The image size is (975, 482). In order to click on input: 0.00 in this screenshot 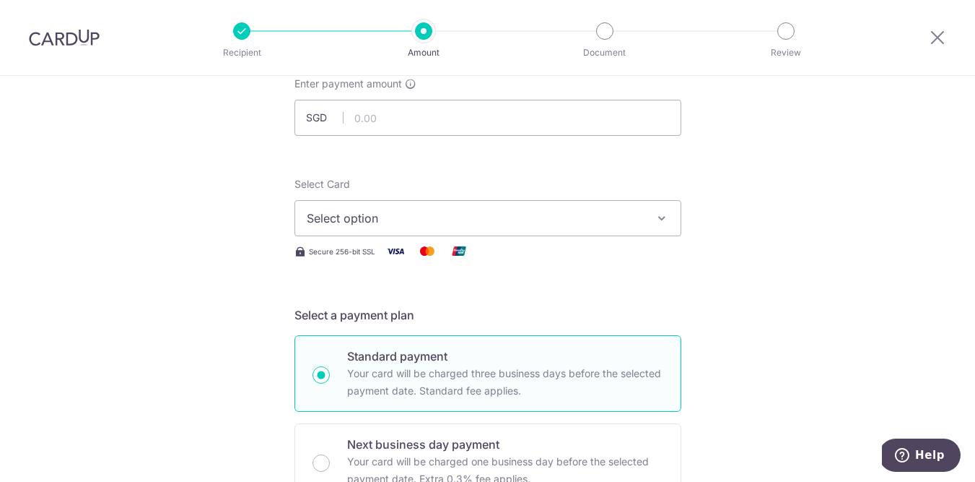, I will do `click(488, 118)`.